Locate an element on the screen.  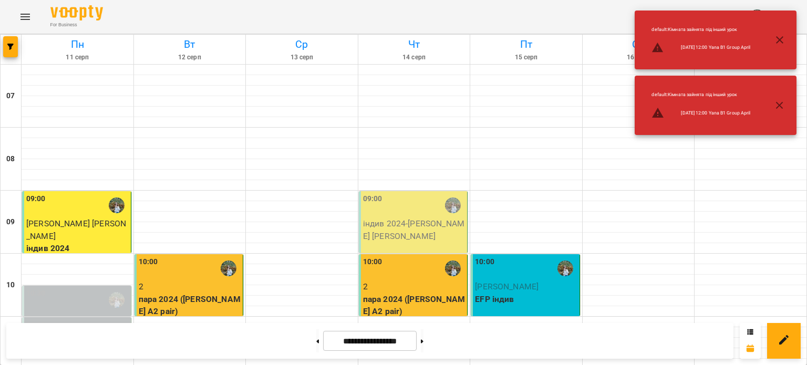
h6: Вт is located at coordinates (190, 44).